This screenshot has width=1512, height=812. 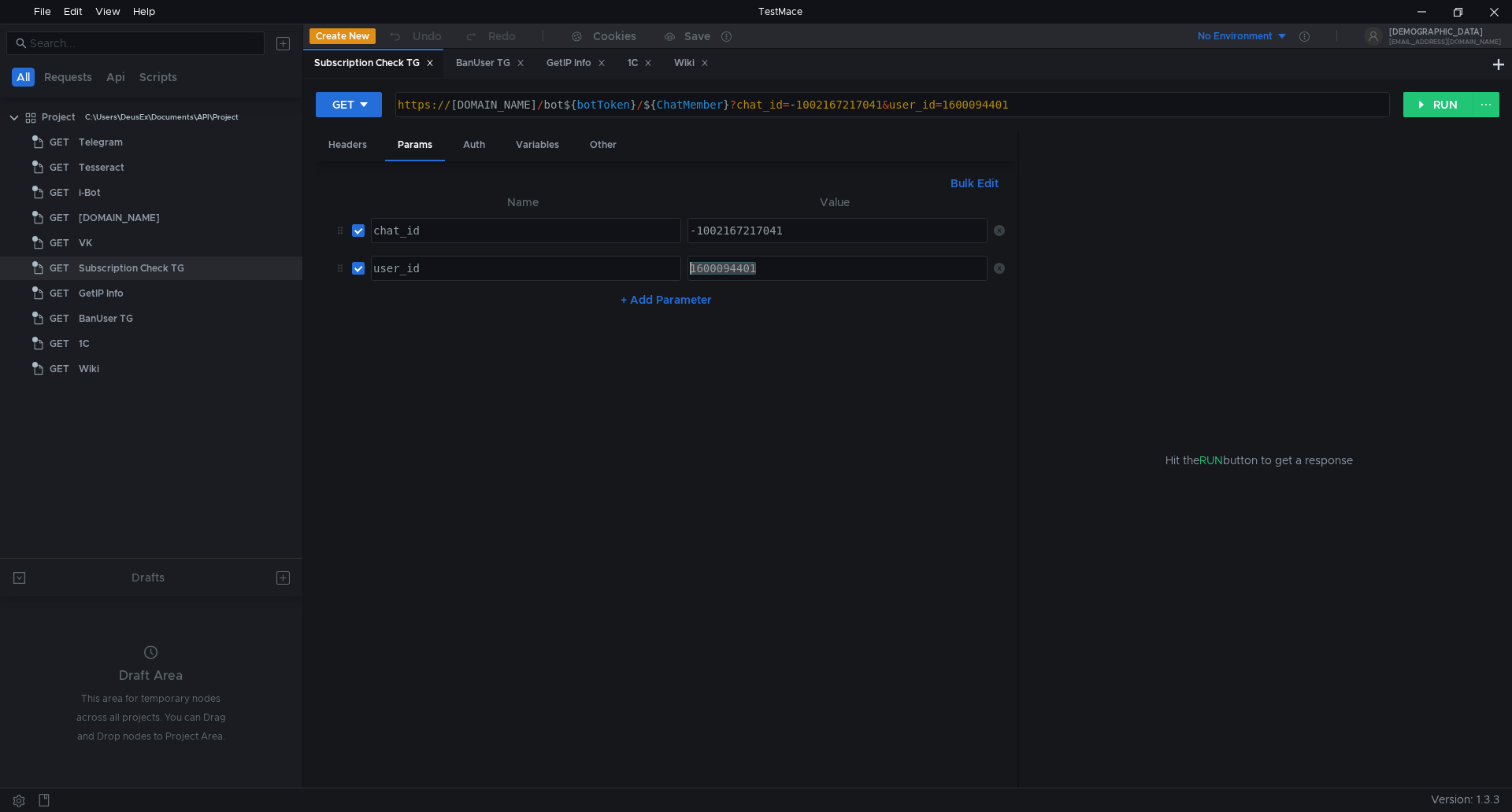 I want to click on div: VK, so click(x=85, y=243).